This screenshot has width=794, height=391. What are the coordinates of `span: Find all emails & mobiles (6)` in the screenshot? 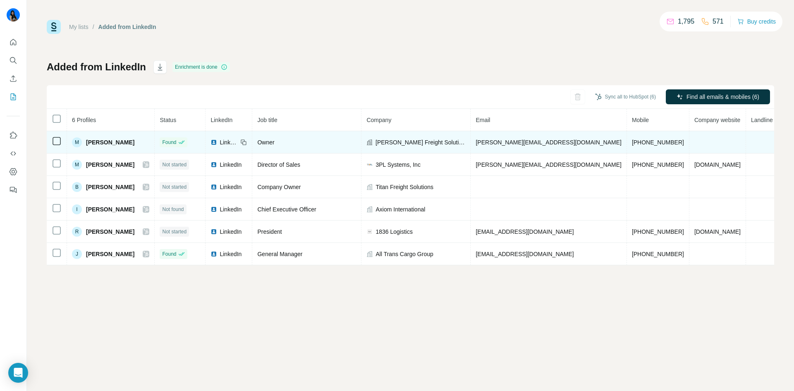 It's located at (723, 97).